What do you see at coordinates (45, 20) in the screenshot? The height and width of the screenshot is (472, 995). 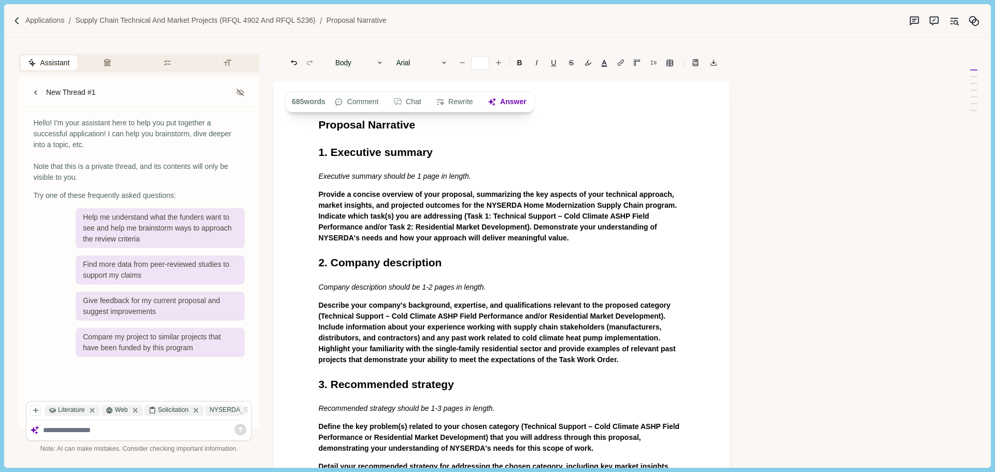 I see `a: Applications` at bounding box center [45, 20].